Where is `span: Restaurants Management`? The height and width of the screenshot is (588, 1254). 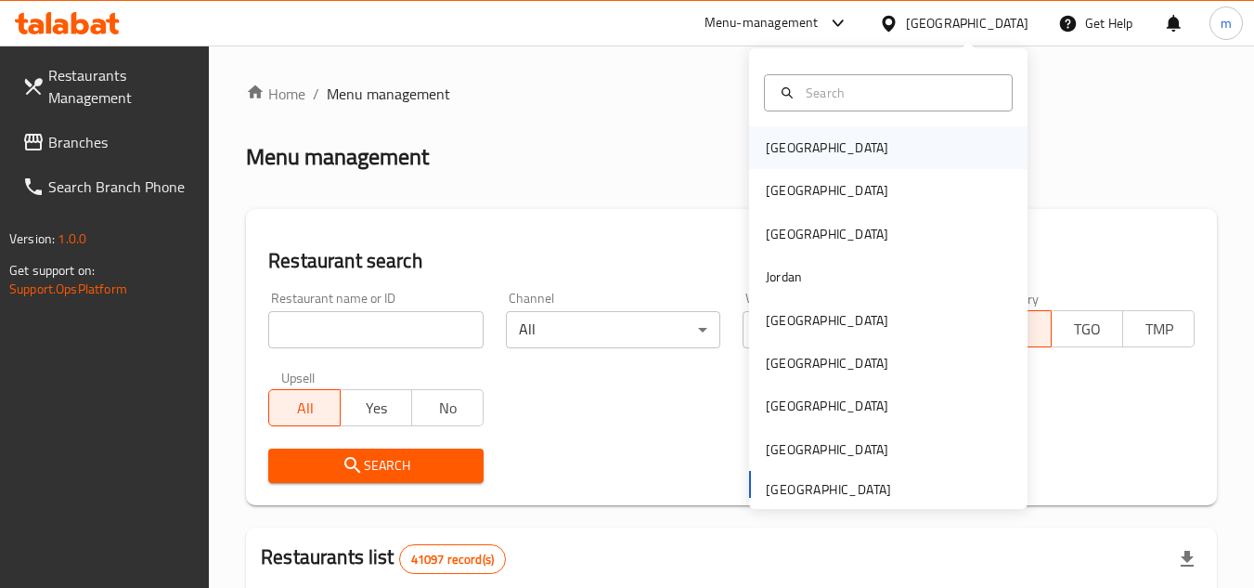 span: Restaurants Management is located at coordinates (122, 86).